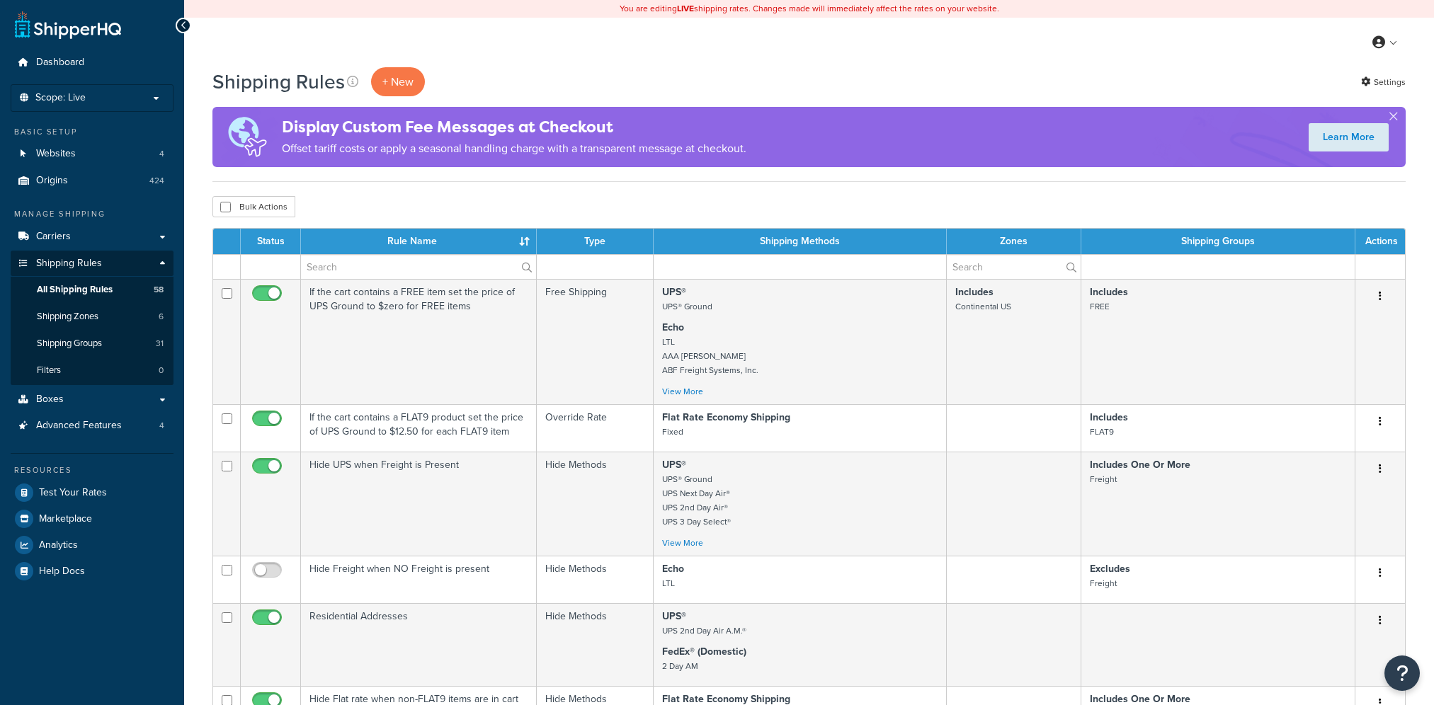 The image size is (1434, 705). I want to click on a: Dashboard, so click(92, 62).